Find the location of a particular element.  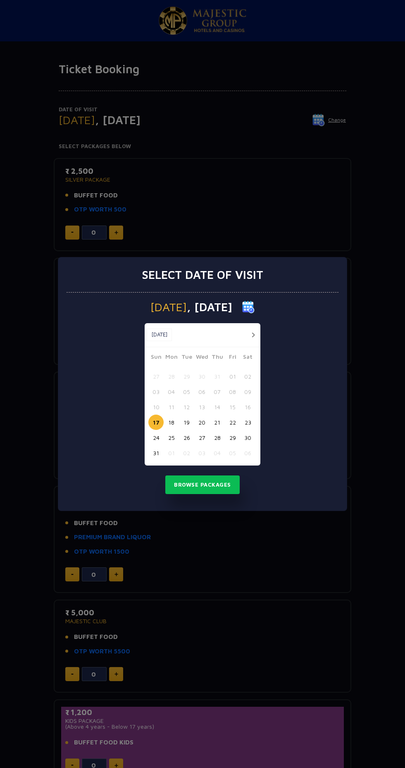

button: 24 is located at coordinates (156, 437).